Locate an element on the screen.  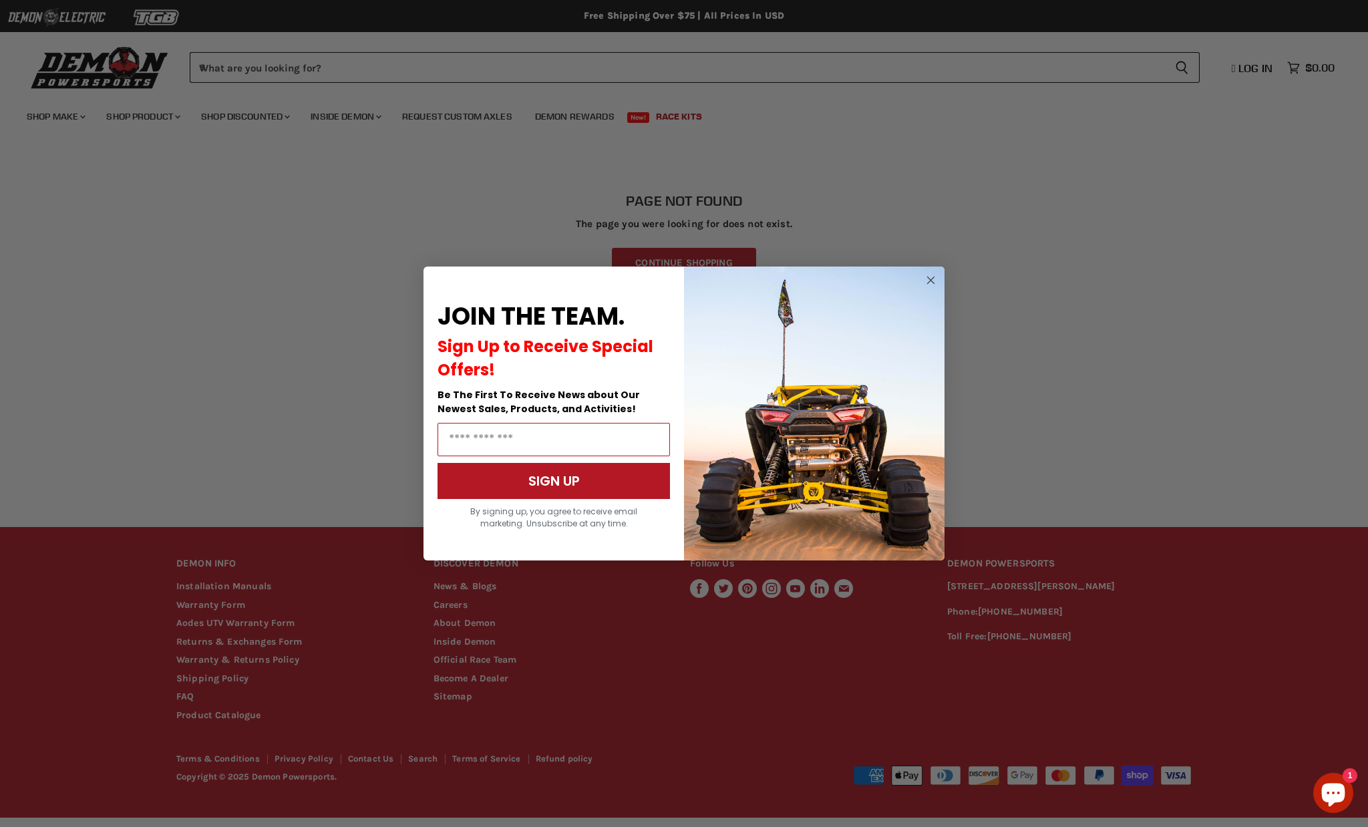
span: Be The First To Receive News about Our Newest Sales, Products, and Activities! is located at coordinates (539, 402).